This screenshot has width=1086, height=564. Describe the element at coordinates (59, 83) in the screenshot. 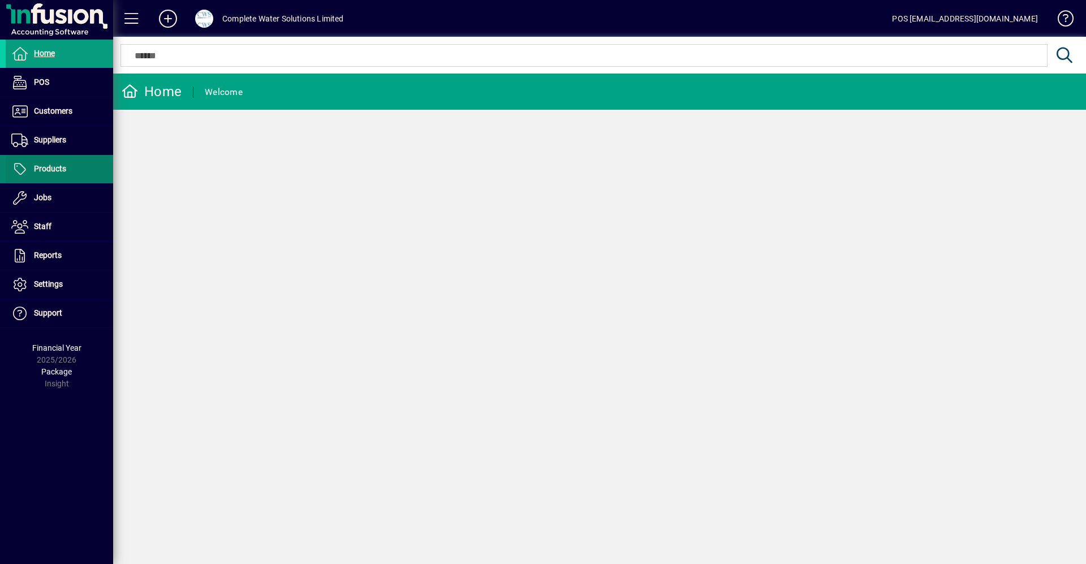

I see `a: POS` at that location.